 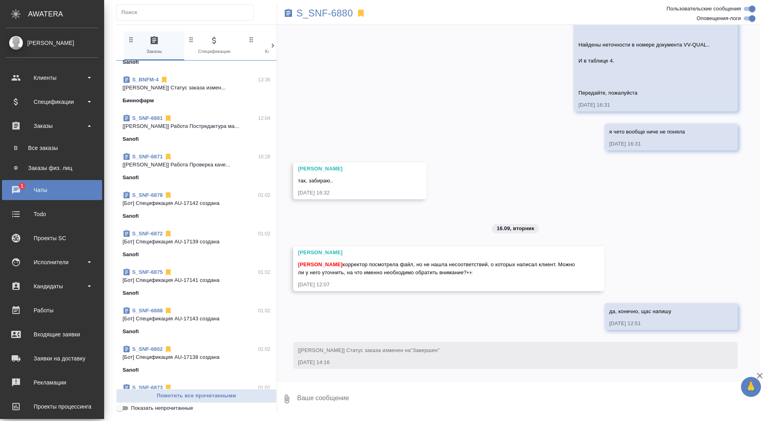 What do you see at coordinates (52, 382) in the screenshot?
I see `div: Рекламации` at bounding box center [52, 382].